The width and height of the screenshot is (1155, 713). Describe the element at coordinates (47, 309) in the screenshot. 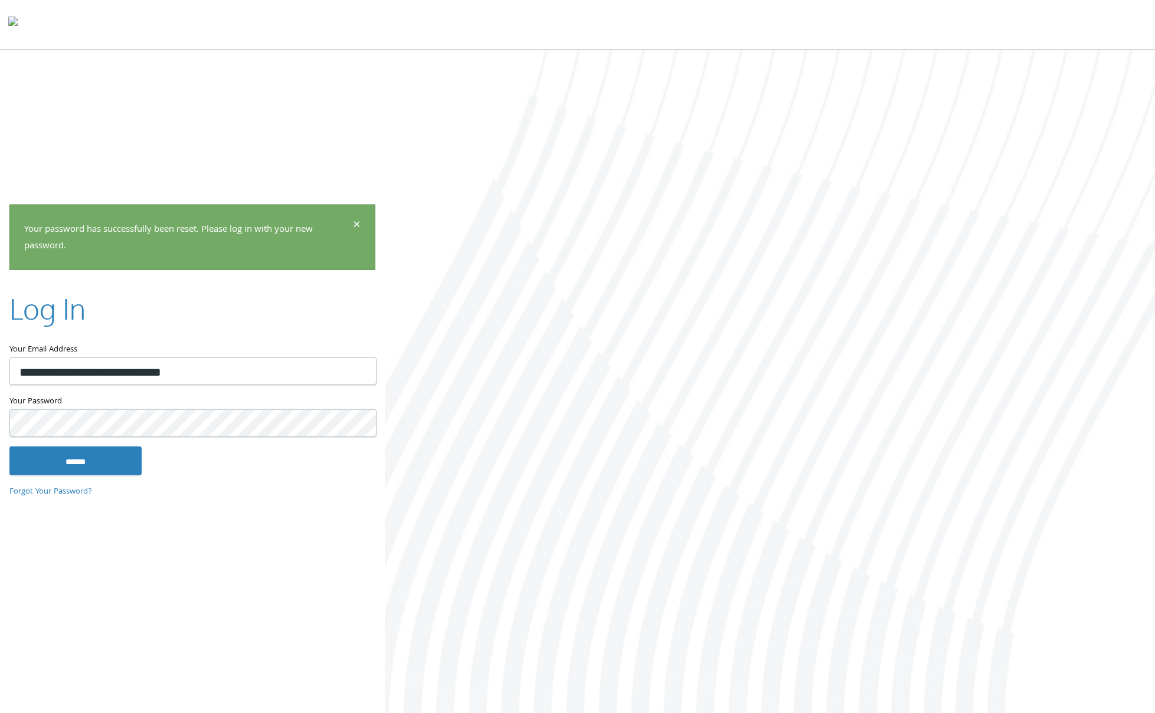

I see `h2: Log In` at that location.